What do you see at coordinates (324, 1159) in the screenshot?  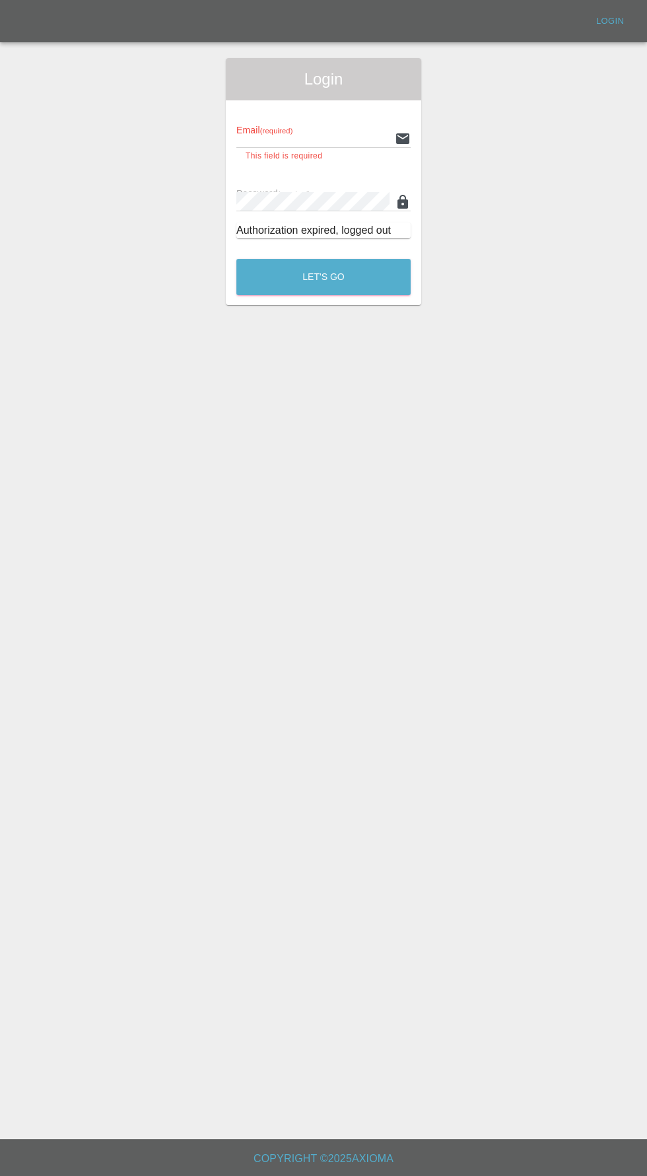 I see `h6: Copyright © 2025 Axioma` at bounding box center [324, 1159].